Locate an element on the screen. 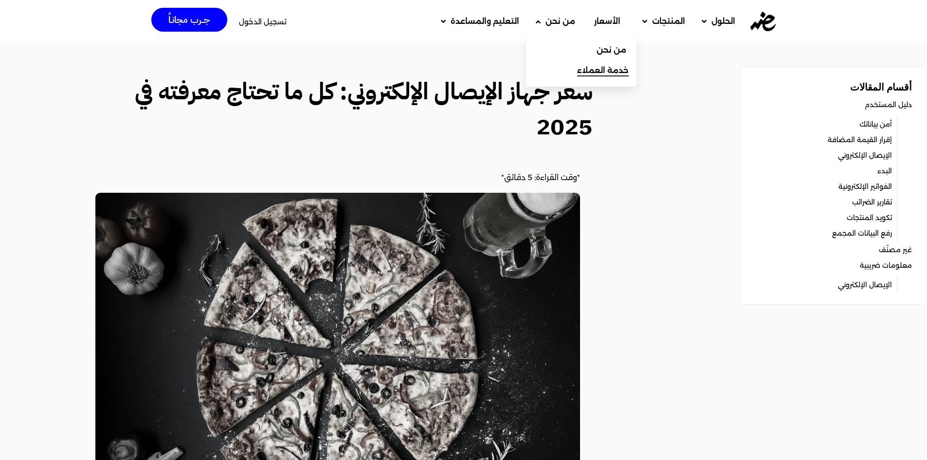 The image size is (927, 460). a: المنتجات is located at coordinates (662, 21).